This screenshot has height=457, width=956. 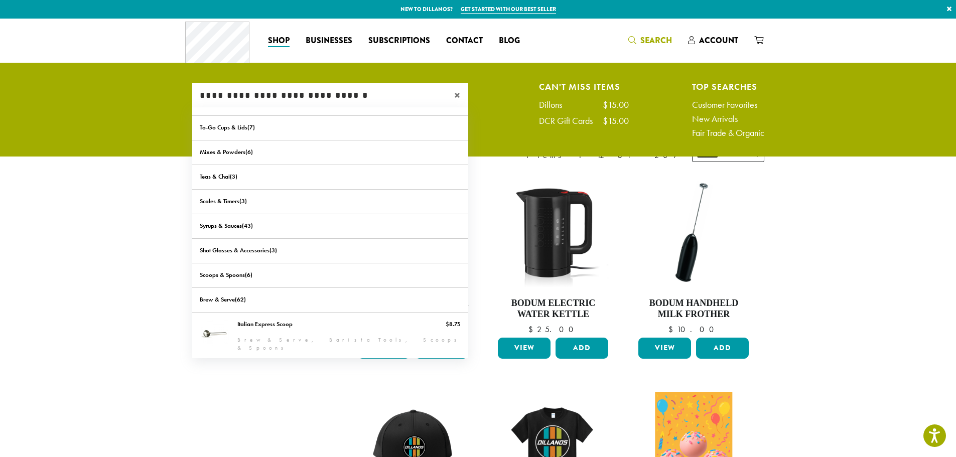 I want to click on h4: Bodum Handheld Milk Frother, so click(x=694, y=309).